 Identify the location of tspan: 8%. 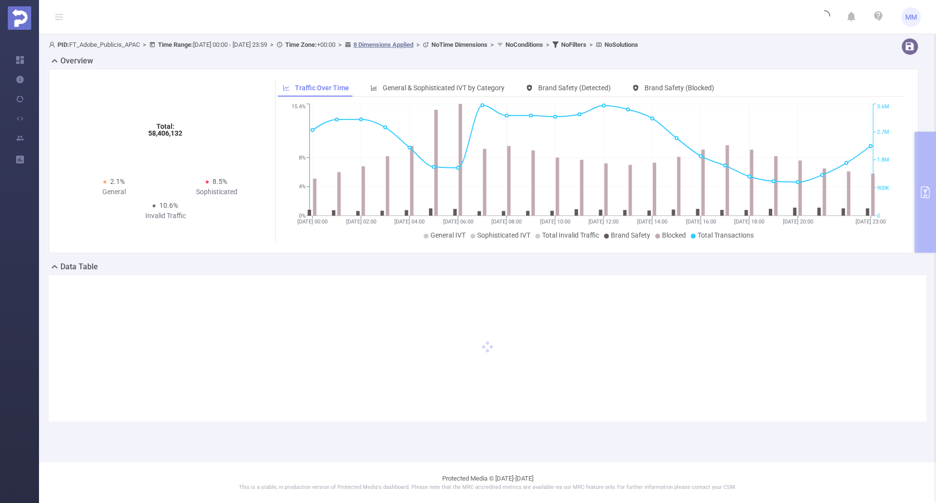
(302, 157).